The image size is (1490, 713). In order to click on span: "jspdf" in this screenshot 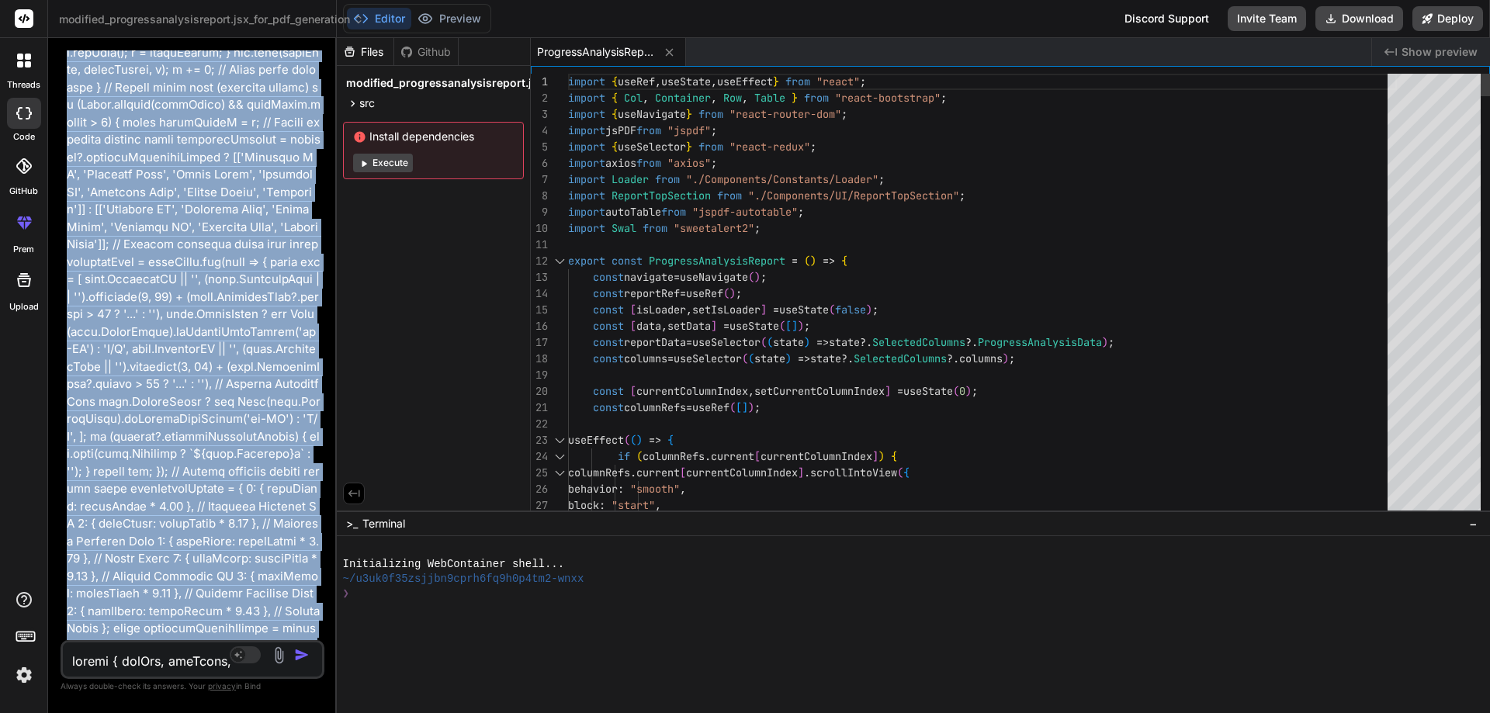, I will do `click(689, 130)`.